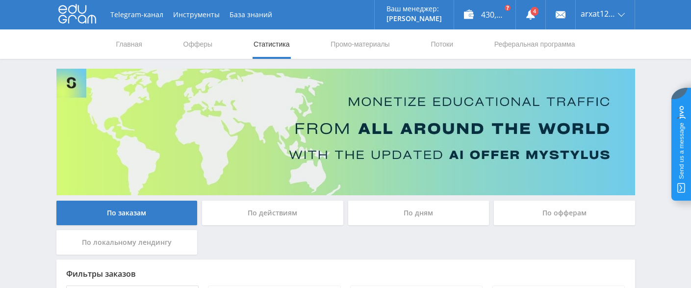  I want to click on div: По дням, so click(419, 213).